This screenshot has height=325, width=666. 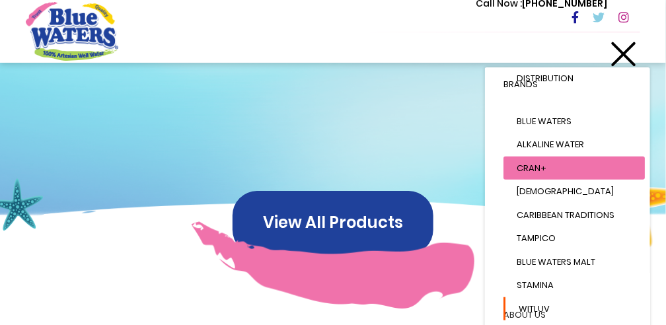 What do you see at coordinates (556, 262) in the screenshot?
I see `span: Blue Waters Malt` at bounding box center [556, 262].